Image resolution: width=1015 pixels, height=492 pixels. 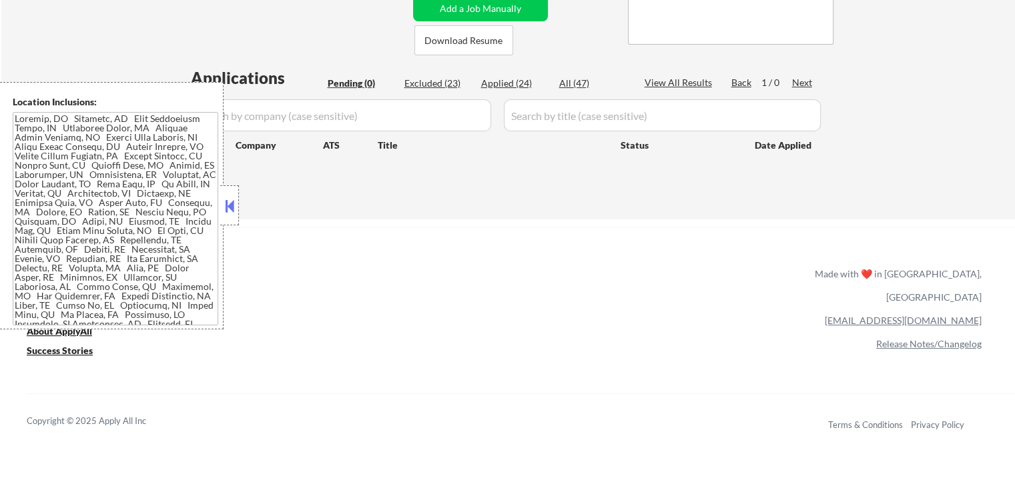 I want to click on div: Next, so click(x=803, y=83).